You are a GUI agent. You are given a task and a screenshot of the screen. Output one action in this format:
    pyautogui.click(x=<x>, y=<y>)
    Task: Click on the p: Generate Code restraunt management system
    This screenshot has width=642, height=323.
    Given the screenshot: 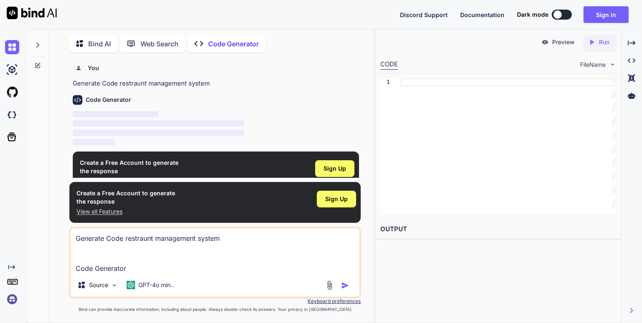 What is the action you would take?
    pyautogui.click(x=216, y=84)
    